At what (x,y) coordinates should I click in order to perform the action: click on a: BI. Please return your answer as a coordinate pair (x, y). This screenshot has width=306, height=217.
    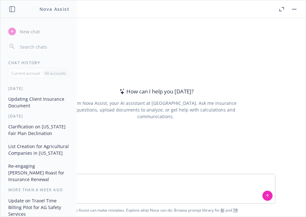
    Looking at the image, I should click on (222, 210).